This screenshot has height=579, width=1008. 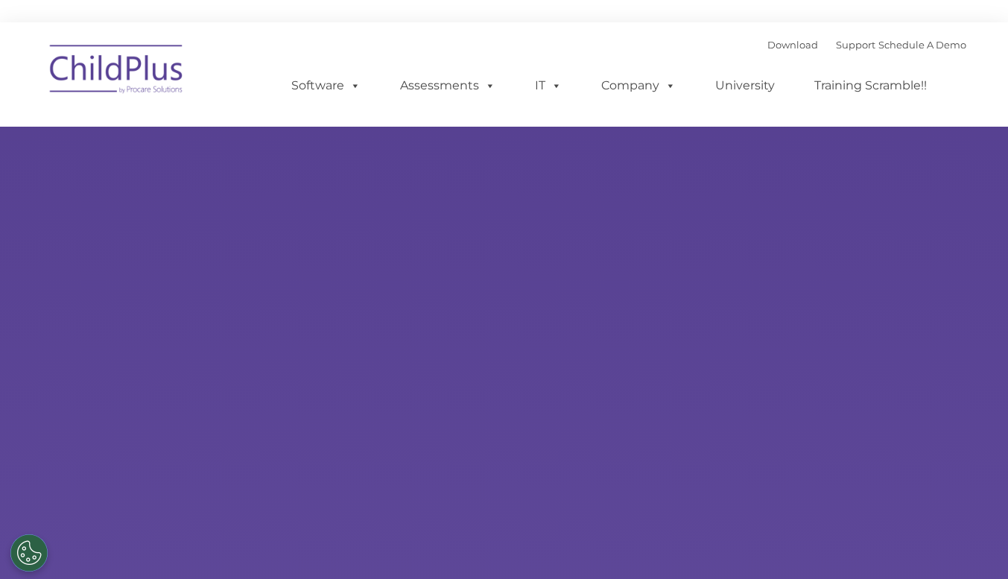 I want to click on button: Cookies Settings, so click(x=29, y=553).